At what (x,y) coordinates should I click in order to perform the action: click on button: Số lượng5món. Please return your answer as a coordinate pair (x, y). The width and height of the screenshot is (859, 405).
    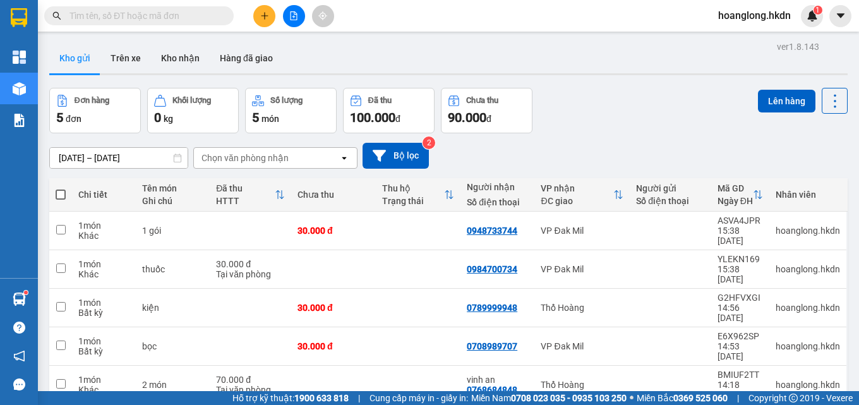
    Looking at the image, I should click on (290, 111).